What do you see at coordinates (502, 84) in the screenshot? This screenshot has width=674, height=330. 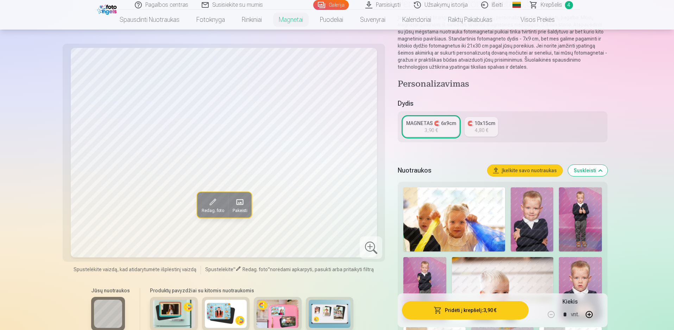 I see `h4: Personalizavimas` at bounding box center [502, 84].